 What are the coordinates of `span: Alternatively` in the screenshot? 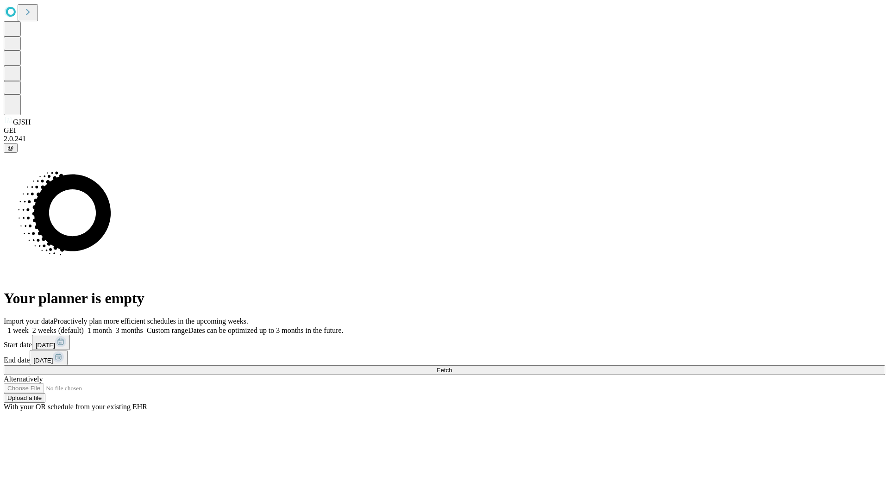 It's located at (23, 379).